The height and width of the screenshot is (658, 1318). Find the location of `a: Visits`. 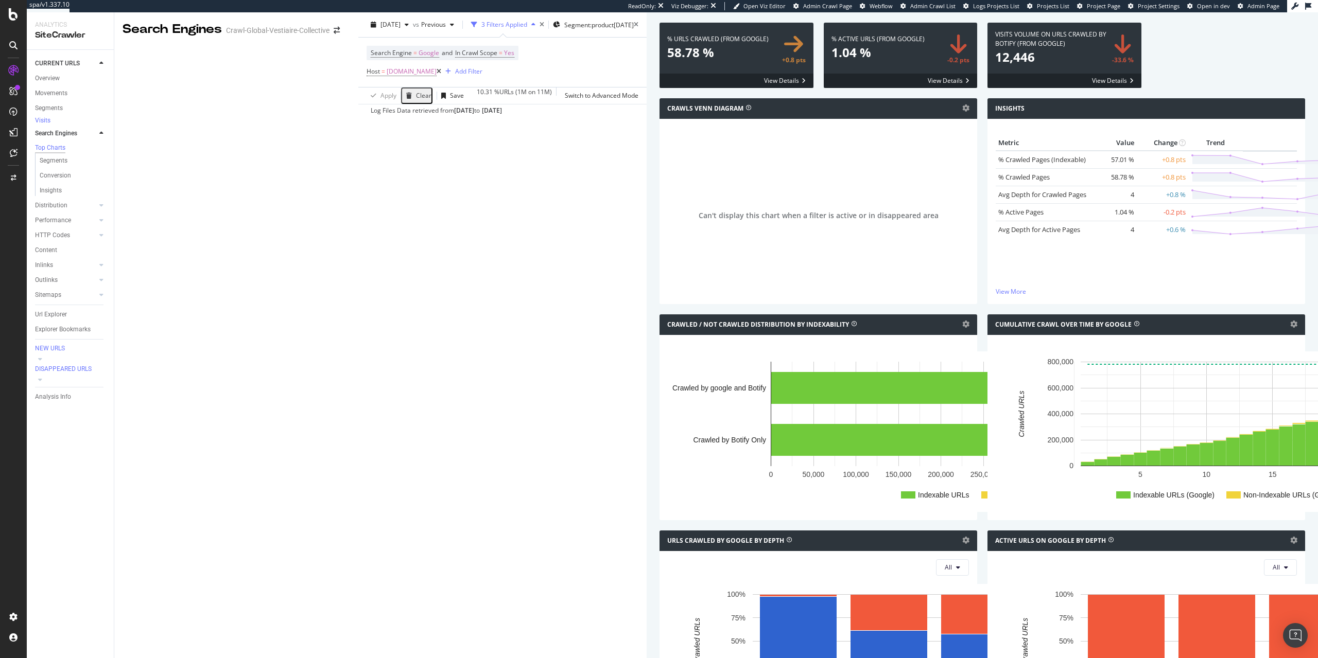

a: Visits is located at coordinates (48, 121).